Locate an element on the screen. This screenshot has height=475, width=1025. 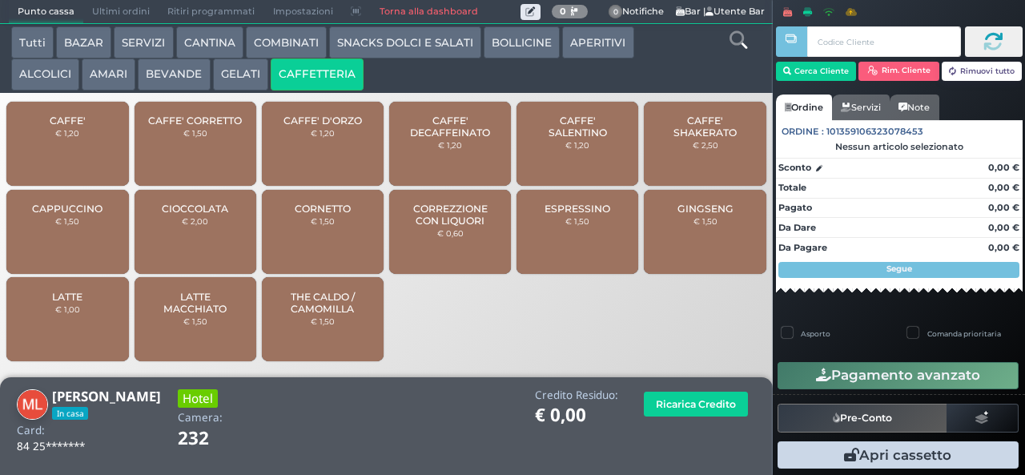
span: CAFFE' CORRETTO is located at coordinates (195, 120).